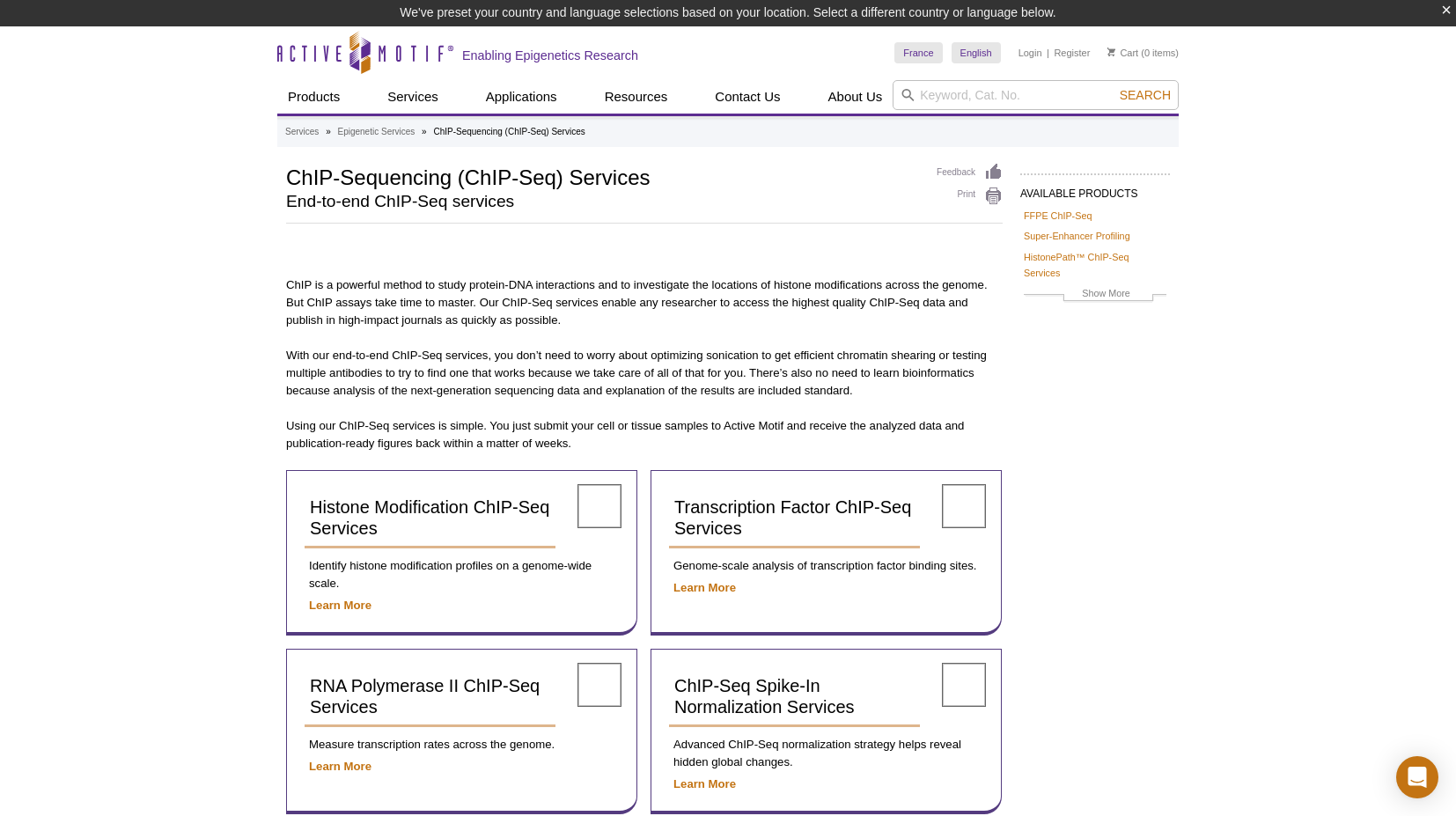 Image resolution: width=1456 pixels, height=816 pixels. What do you see at coordinates (764, 697) in the screenshot?
I see `span: ChIP-Seq Spike-In Normalization Services` at bounding box center [764, 697].